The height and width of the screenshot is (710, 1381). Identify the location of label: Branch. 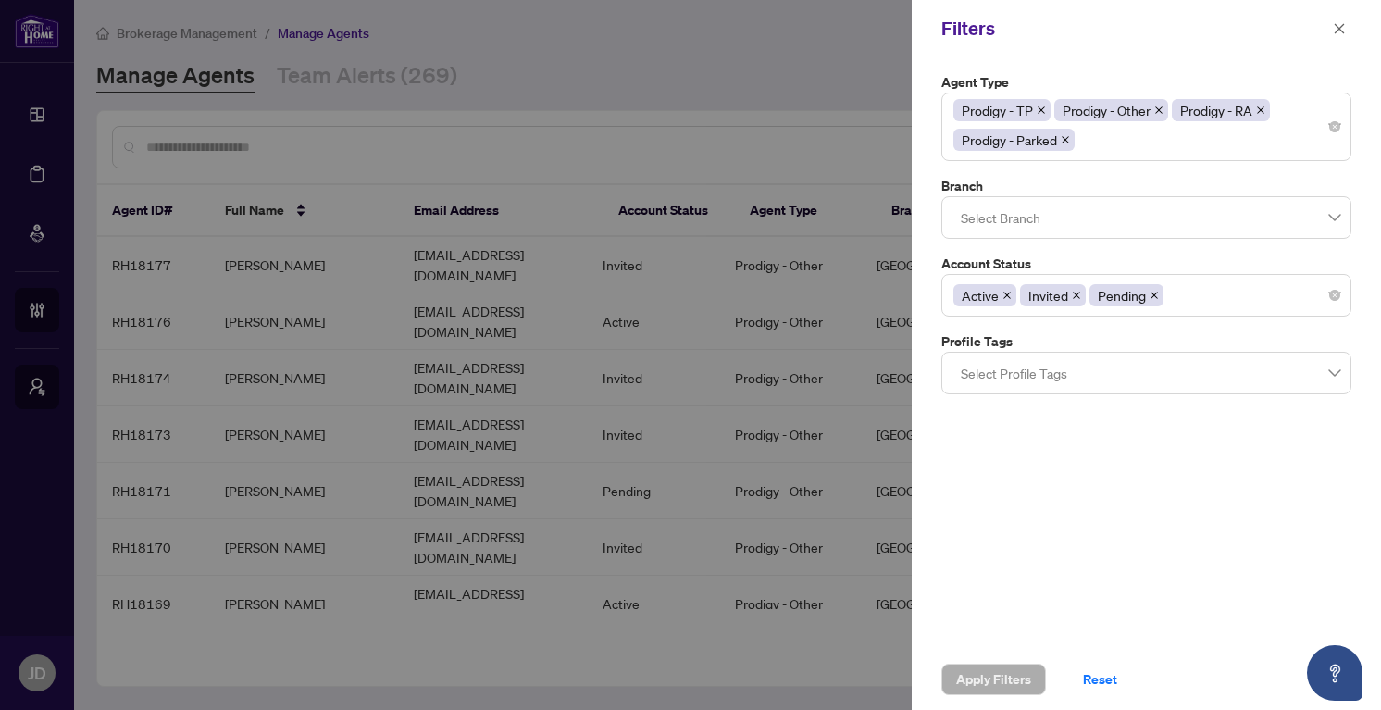
(1146, 186).